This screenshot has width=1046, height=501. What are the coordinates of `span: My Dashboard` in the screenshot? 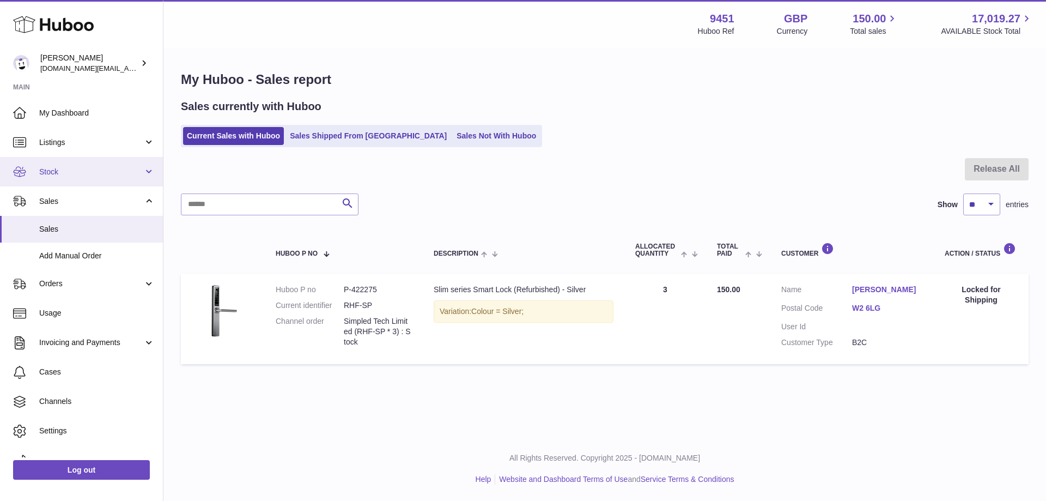 It's located at (97, 113).